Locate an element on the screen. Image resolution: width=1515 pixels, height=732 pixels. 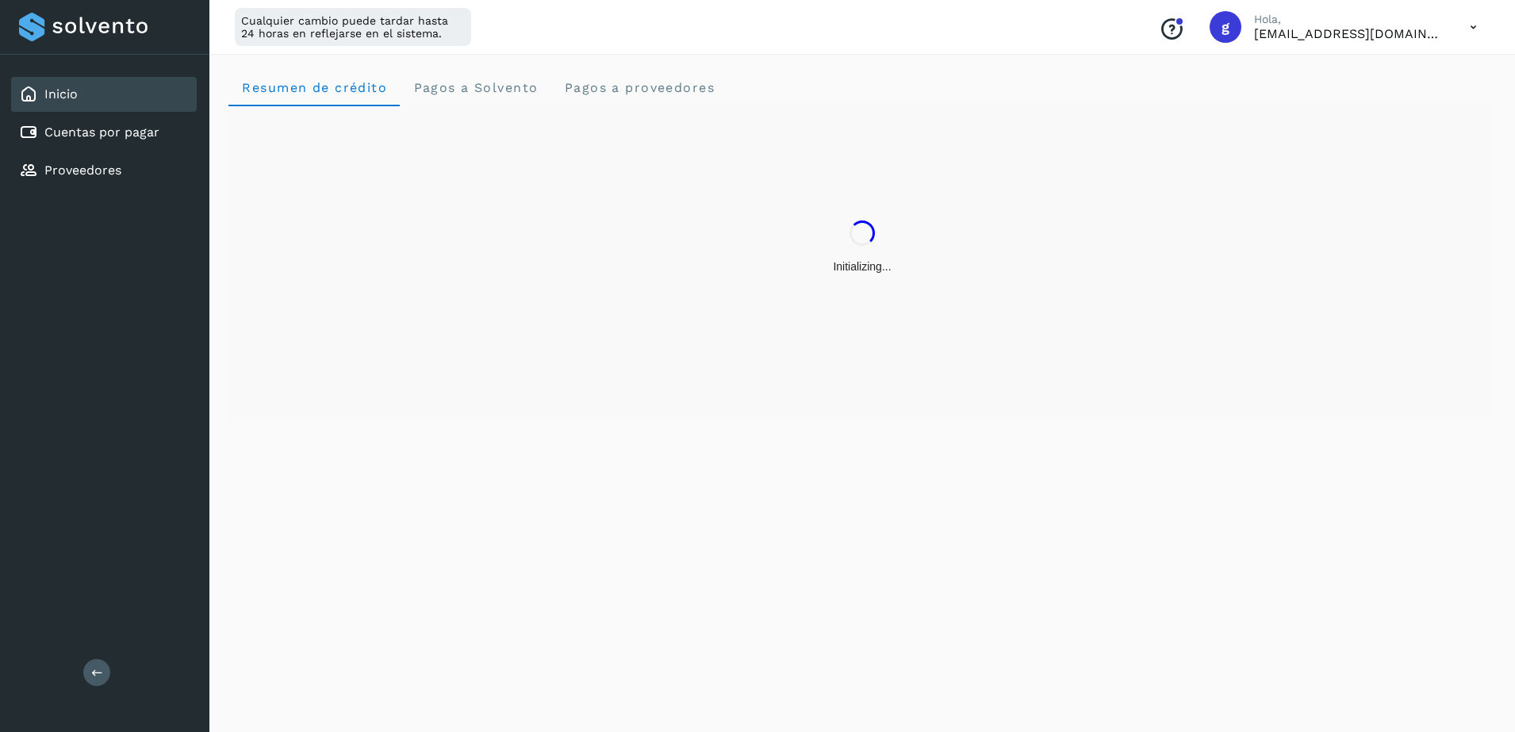
a: Proveedores is located at coordinates (82, 170).